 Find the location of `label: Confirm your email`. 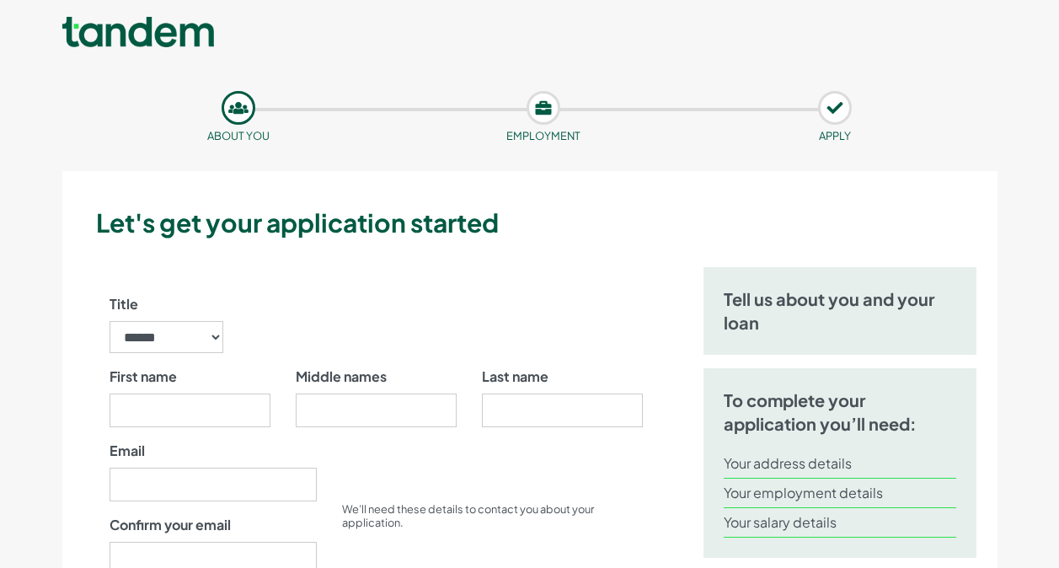

label: Confirm your email is located at coordinates (170, 525).